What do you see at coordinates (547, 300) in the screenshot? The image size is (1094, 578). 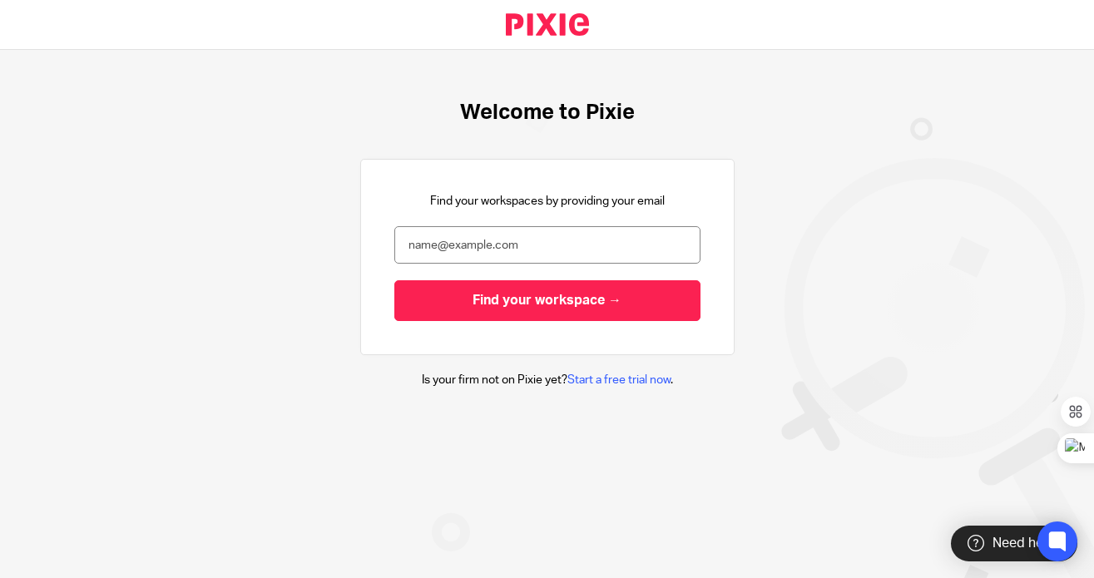 I see `input: Find your workspace →` at bounding box center [547, 300].